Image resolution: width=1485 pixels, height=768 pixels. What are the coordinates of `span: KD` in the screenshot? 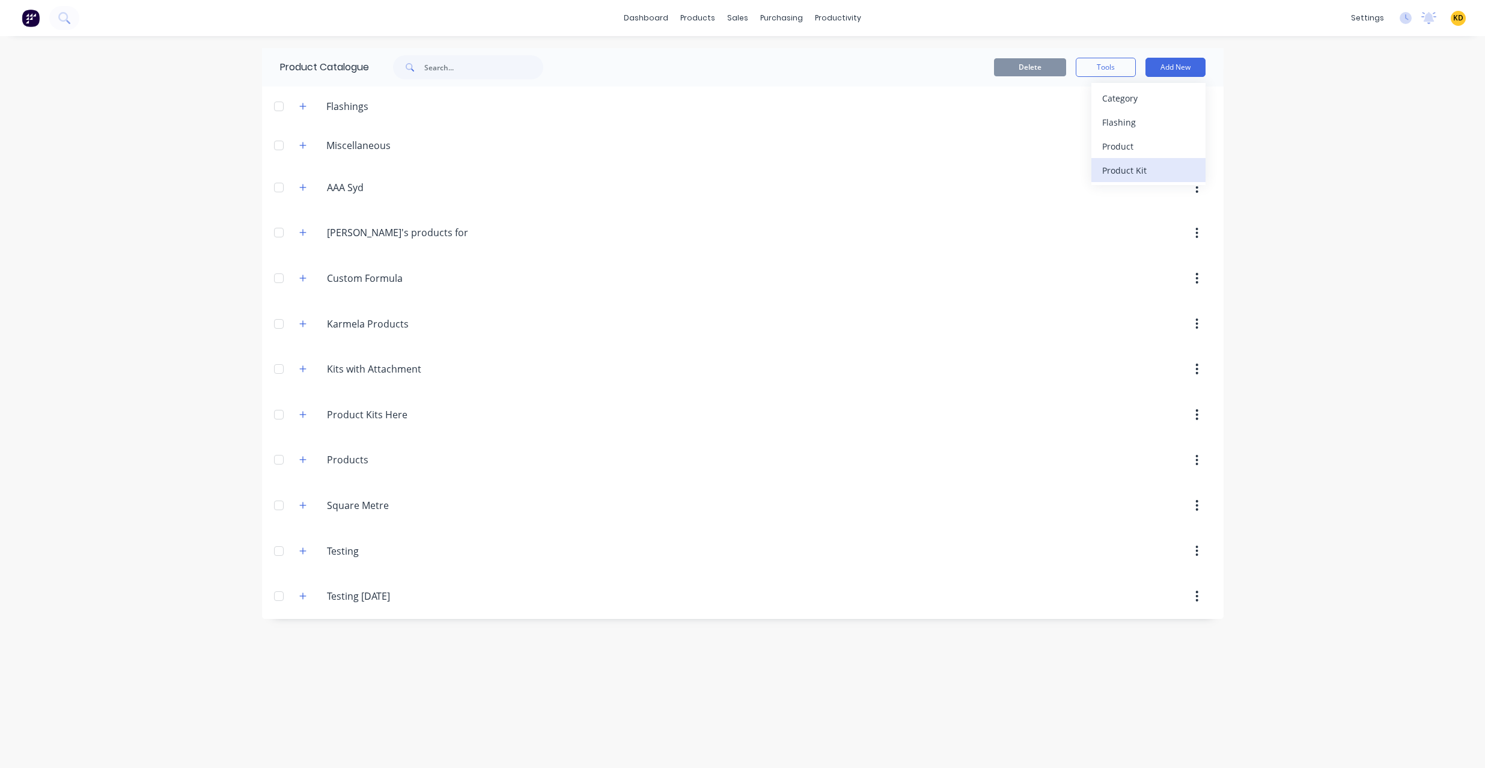 It's located at (1458, 18).